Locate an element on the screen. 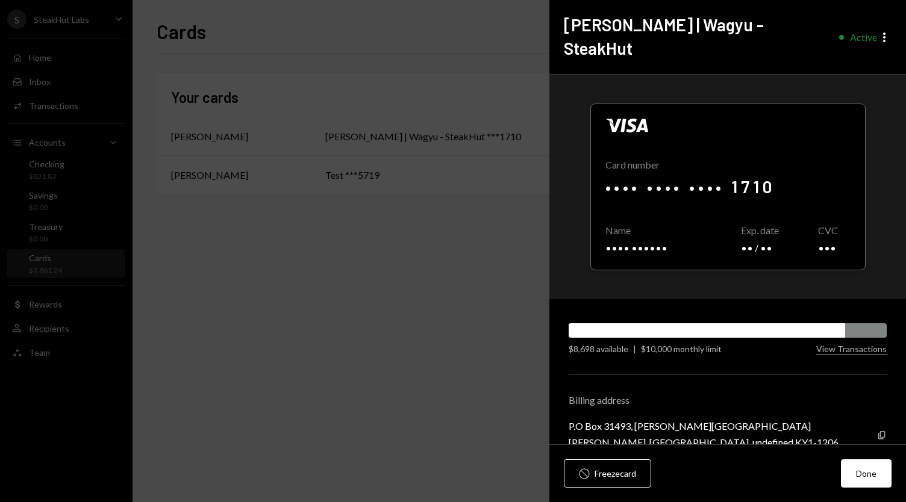 The image size is (906, 502). div: Active is located at coordinates (863, 37).